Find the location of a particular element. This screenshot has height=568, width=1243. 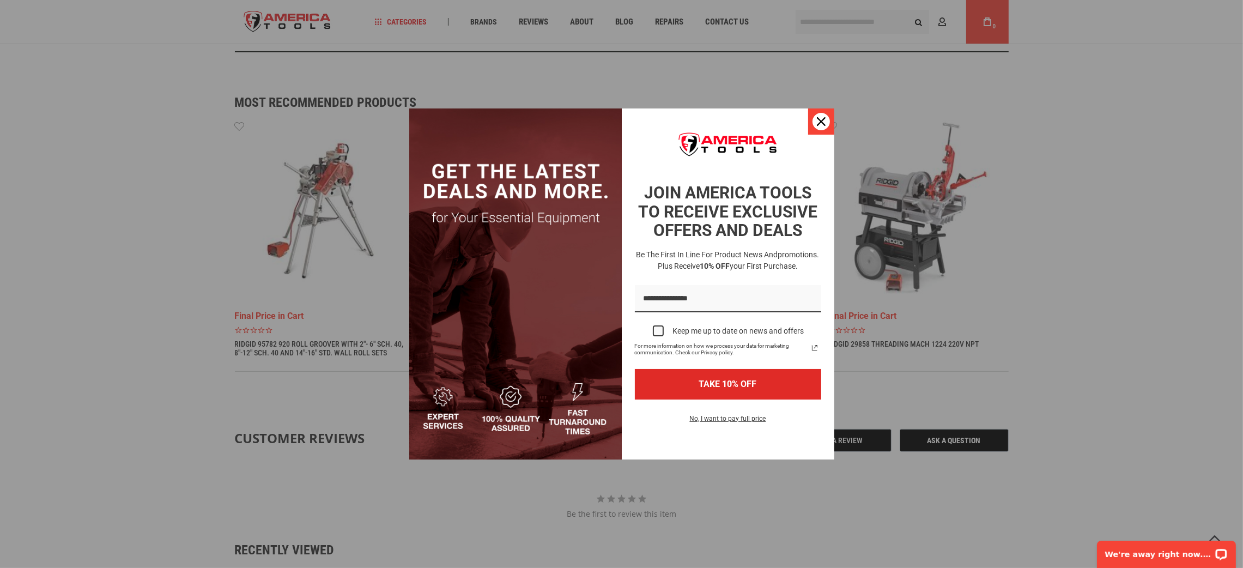

button: TAKE 10% OFF is located at coordinates (728, 384).